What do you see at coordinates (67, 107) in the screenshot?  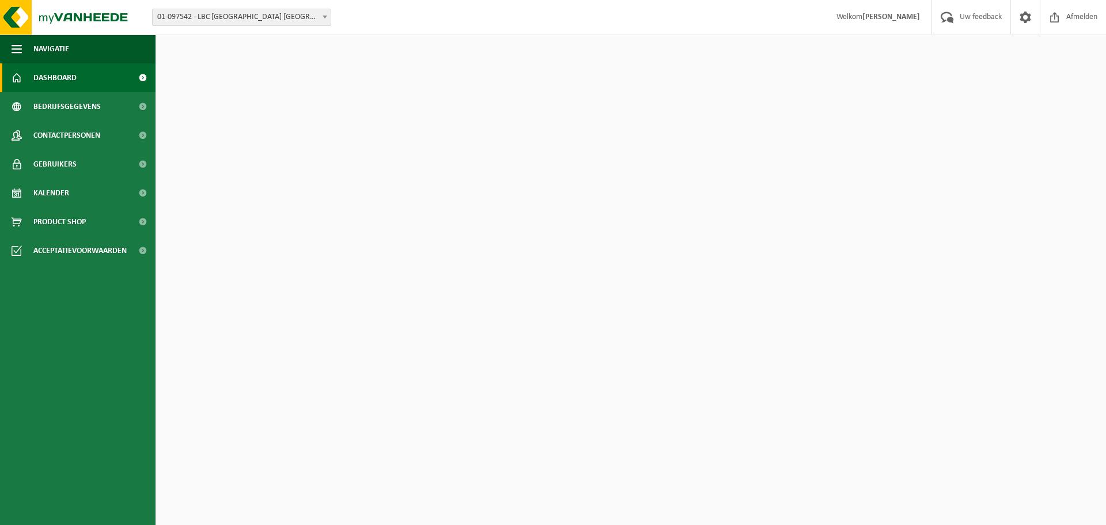 I see `span: Bedrijfsgegevens` at bounding box center [67, 107].